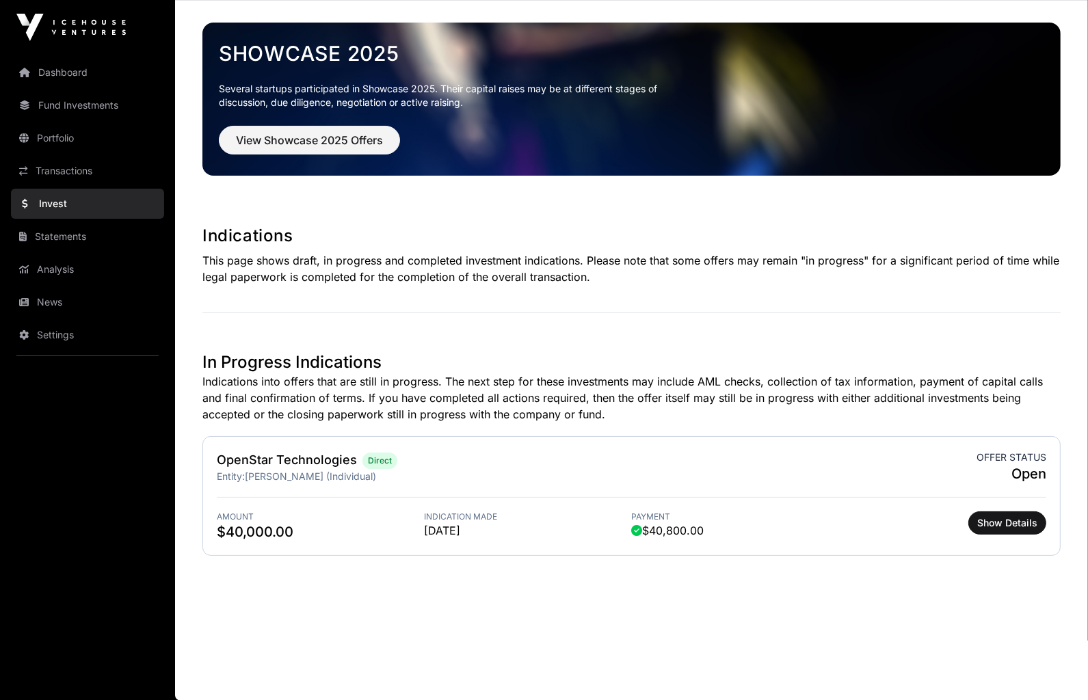 This screenshot has width=1088, height=700. Describe the element at coordinates (88, 138) in the screenshot. I see `a: Portfolio` at that location.